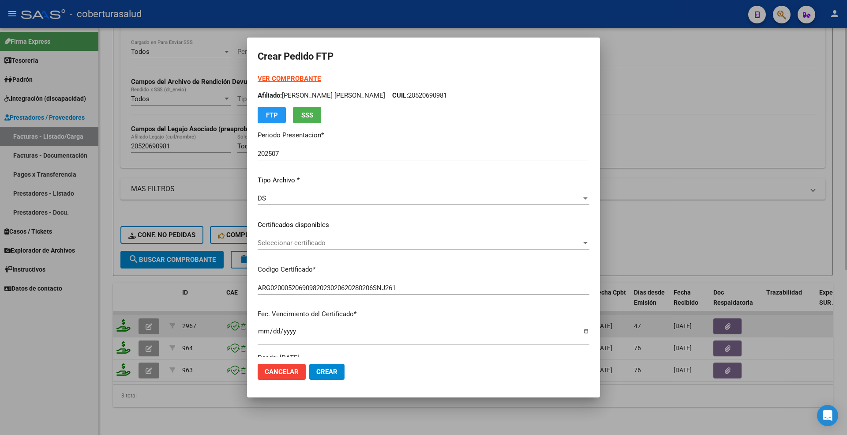 The height and width of the screenshot is (435, 847). I want to click on span: FTP, so click(272, 115).